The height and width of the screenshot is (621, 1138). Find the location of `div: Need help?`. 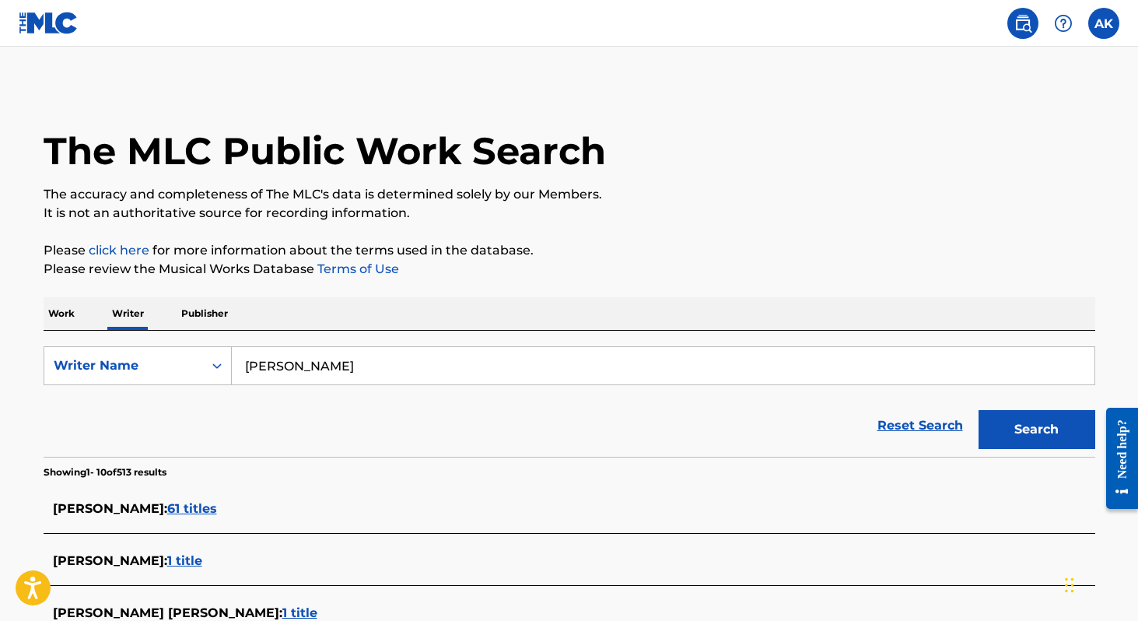

div: Need help? is located at coordinates (27, 53).